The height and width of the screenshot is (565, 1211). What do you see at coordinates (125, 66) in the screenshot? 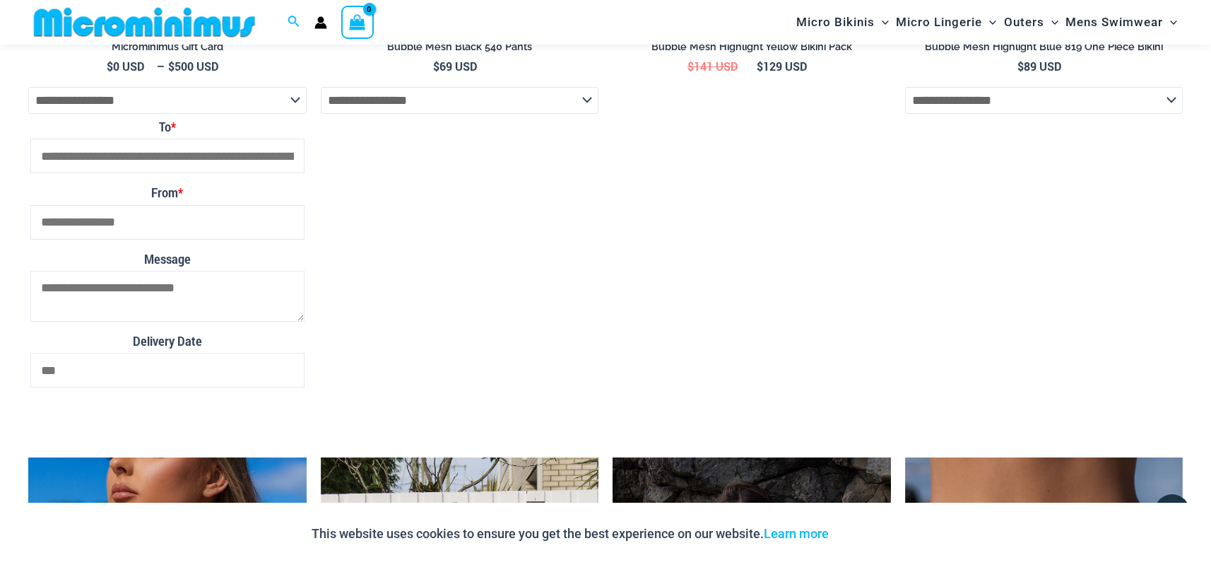
I see `bdi: 0 USD` at bounding box center [125, 66].